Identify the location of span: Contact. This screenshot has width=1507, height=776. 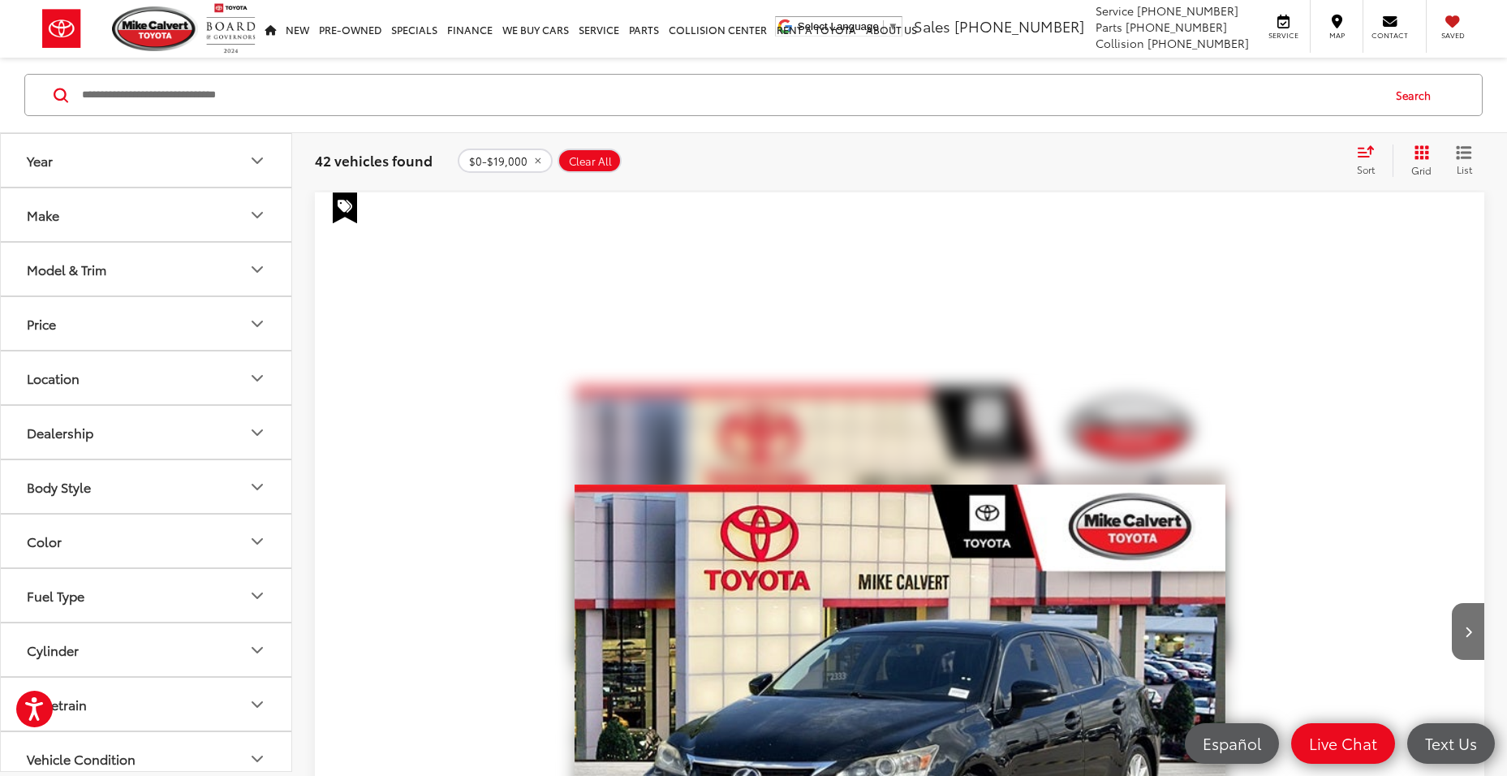
(1389, 35).